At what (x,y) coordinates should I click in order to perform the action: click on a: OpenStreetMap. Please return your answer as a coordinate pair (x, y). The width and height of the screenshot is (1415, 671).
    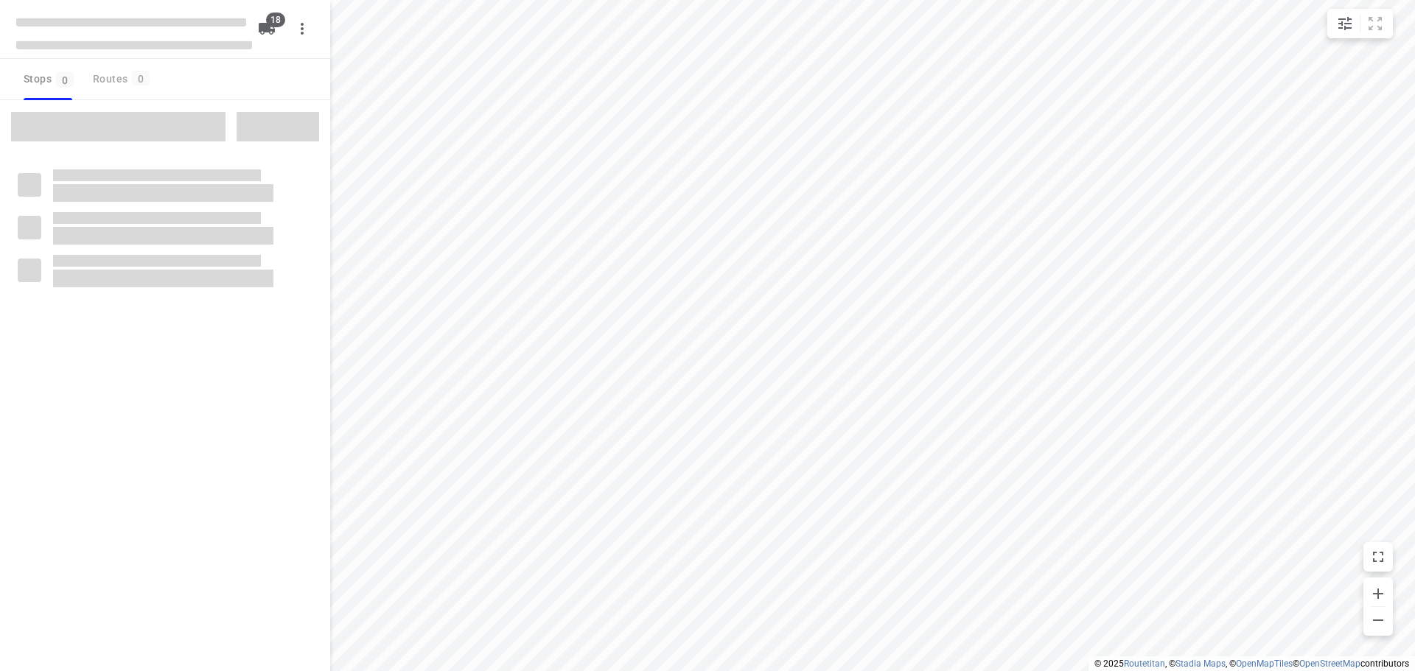
    Looking at the image, I should click on (1329, 664).